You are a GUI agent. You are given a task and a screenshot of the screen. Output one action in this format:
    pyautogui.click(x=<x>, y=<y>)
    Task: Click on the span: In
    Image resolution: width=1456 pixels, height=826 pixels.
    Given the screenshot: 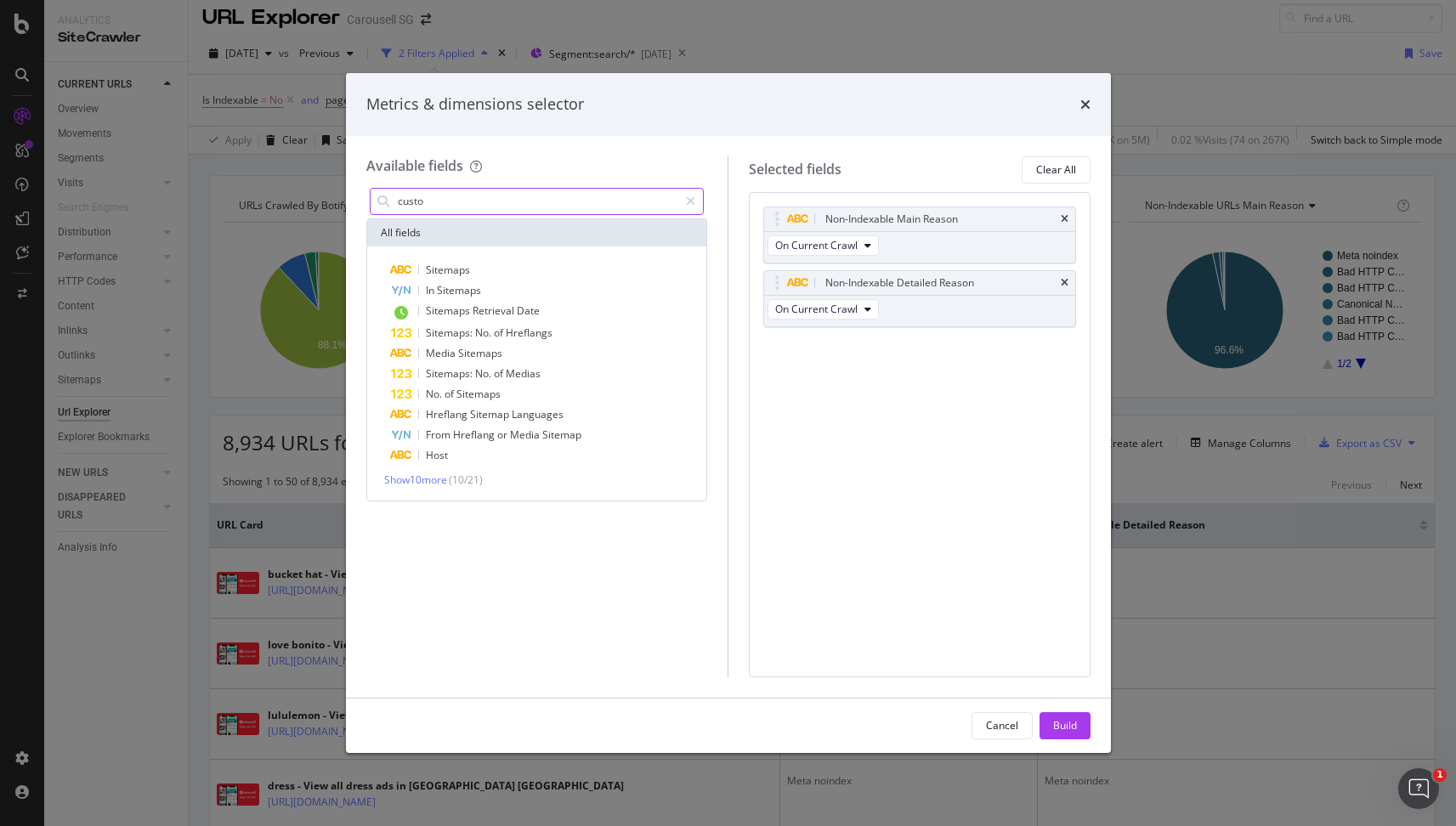 What is the action you would take?
    pyautogui.click(x=431, y=290)
    